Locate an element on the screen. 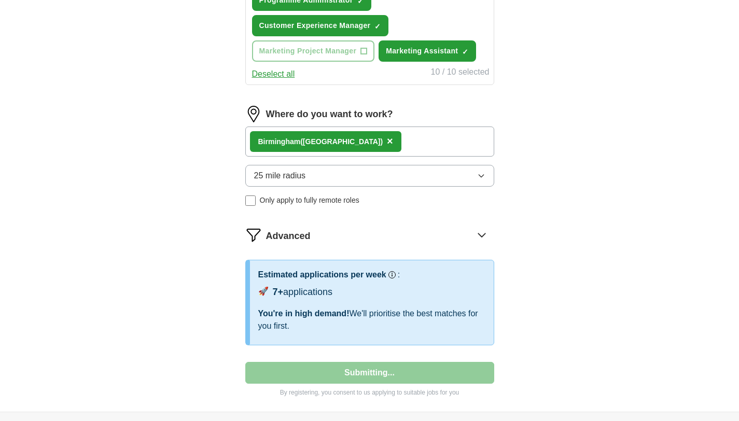 The image size is (739, 421). div: applications is located at coordinates (303, 292).